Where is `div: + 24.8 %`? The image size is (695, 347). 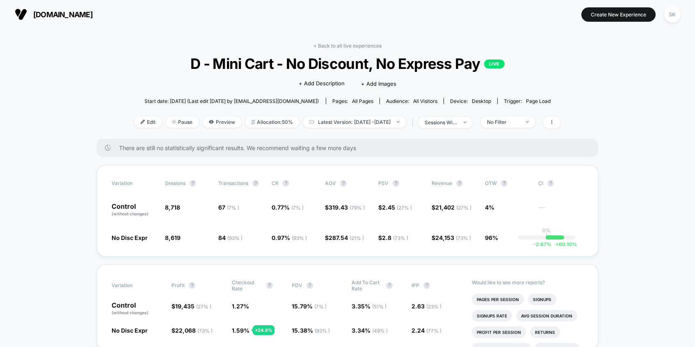
div: + 24.8 % is located at coordinates (263, 330).